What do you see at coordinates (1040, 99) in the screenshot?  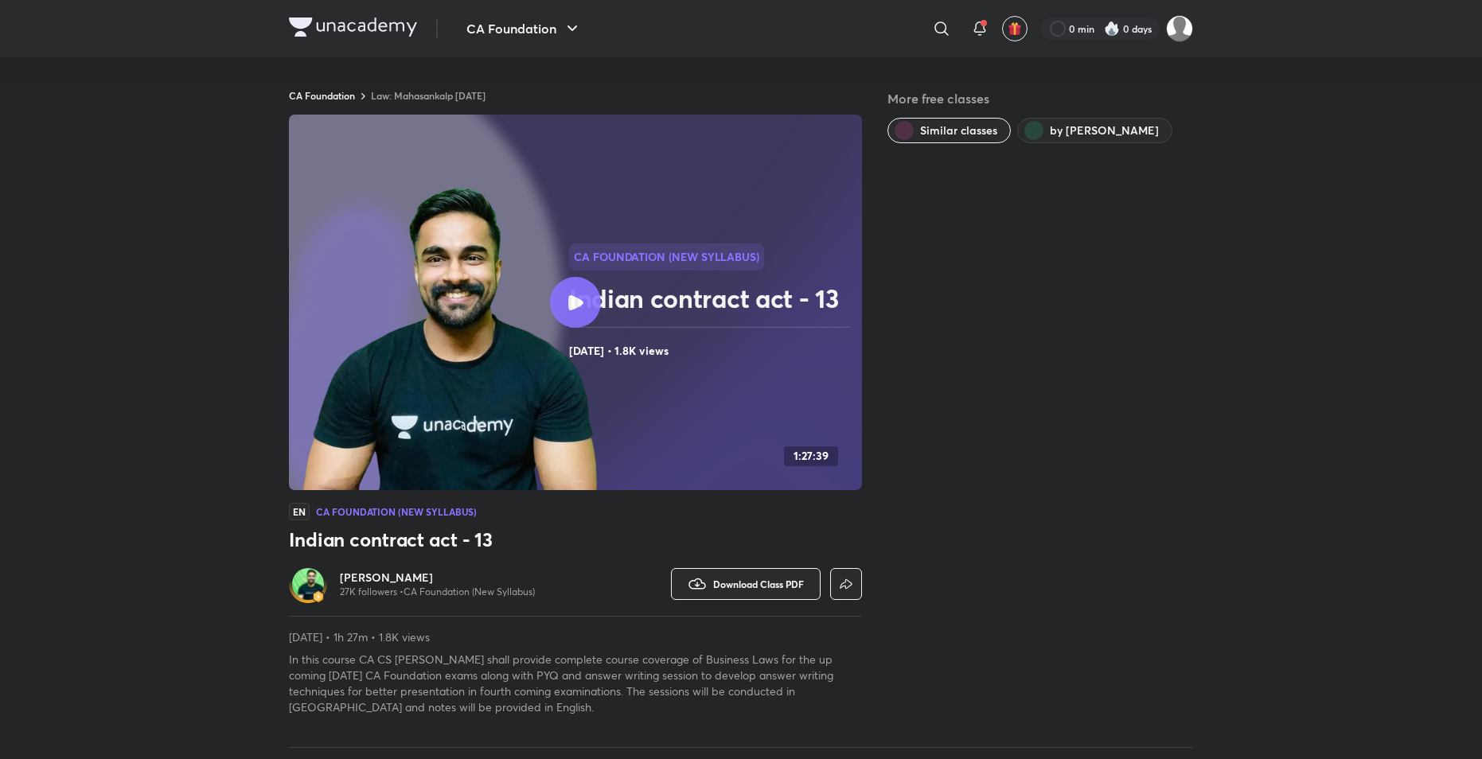 I see `h5: More free classes` at bounding box center [1040, 99].